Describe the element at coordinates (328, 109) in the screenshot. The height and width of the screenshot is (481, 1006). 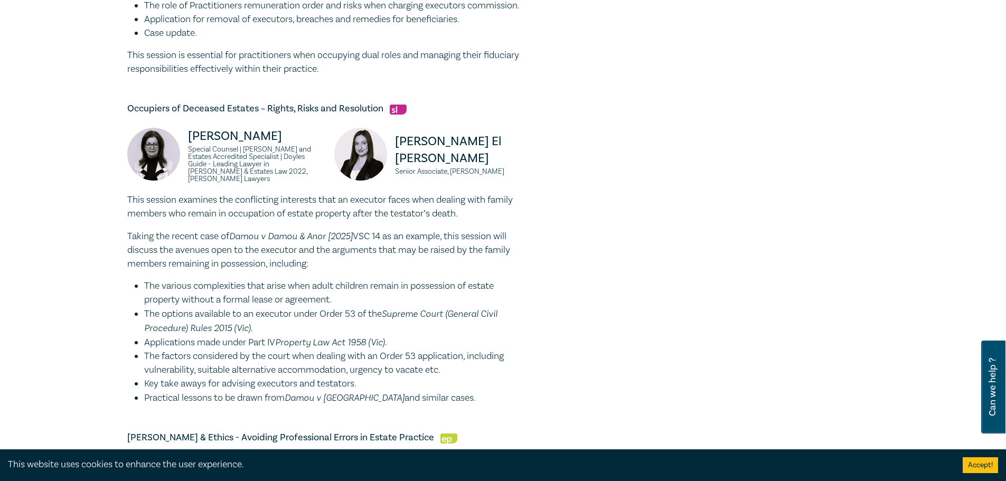
I see `h5: Occupiers of Deceased Estates – Rights, Risks and Resolution` at that location.